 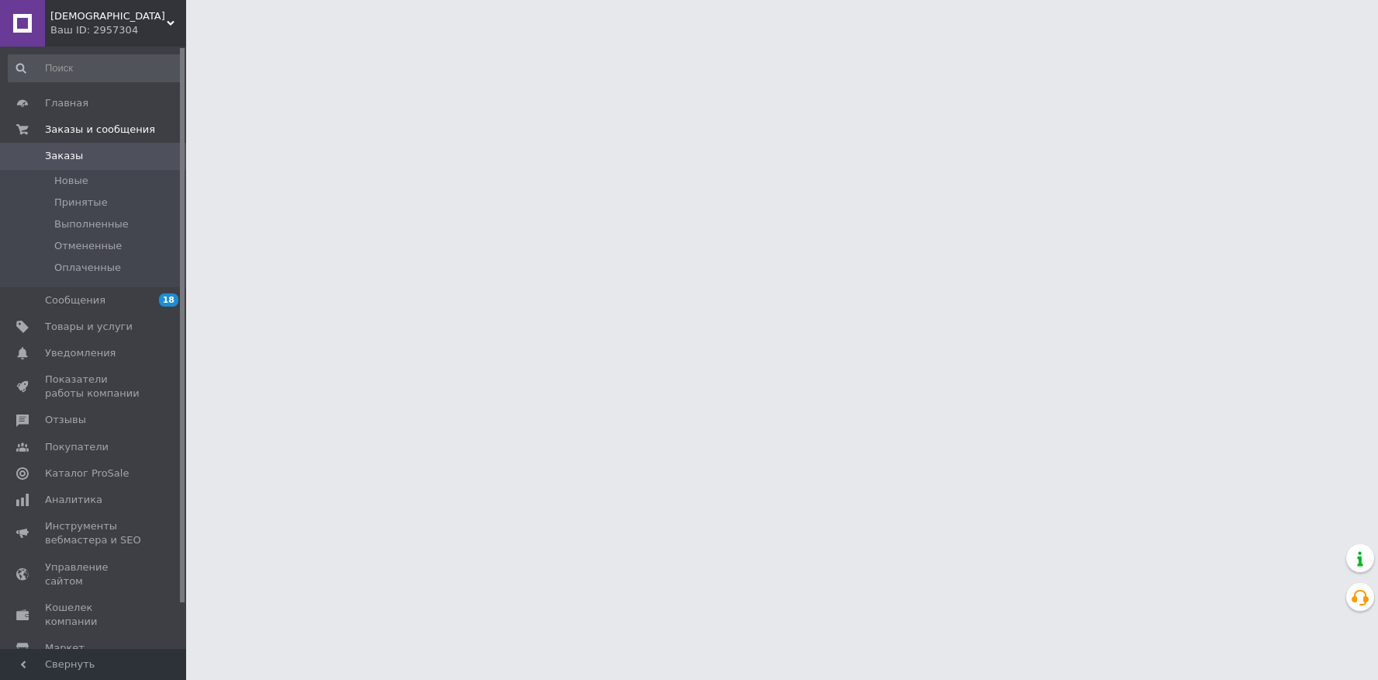 What do you see at coordinates (87, 473) in the screenshot?
I see `span: Каталог ProSale` at bounding box center [87, 473].